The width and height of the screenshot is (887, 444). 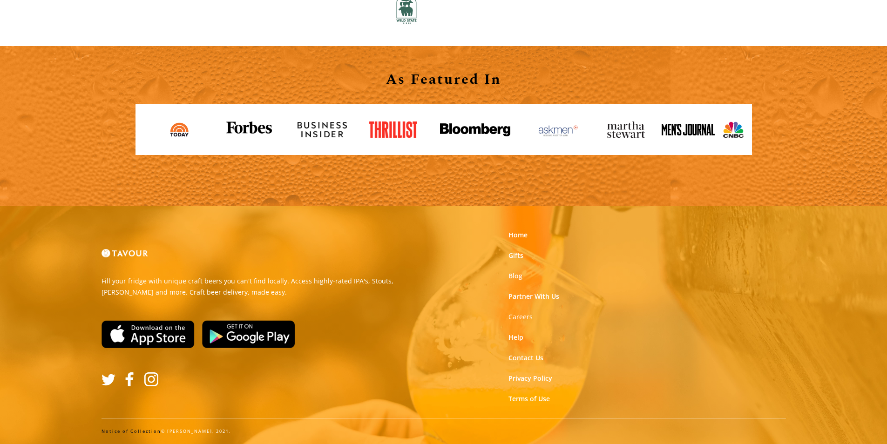 I want to click on a: Contact Us, so click(x=525, y=358).